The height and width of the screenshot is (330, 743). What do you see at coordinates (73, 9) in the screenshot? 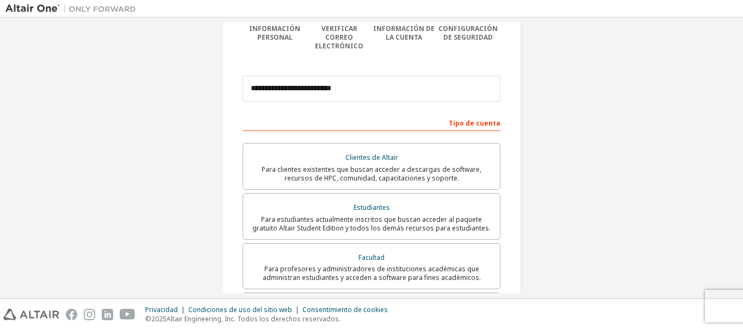
I see `img: Altair Uno` at bounding box center [73, 9].